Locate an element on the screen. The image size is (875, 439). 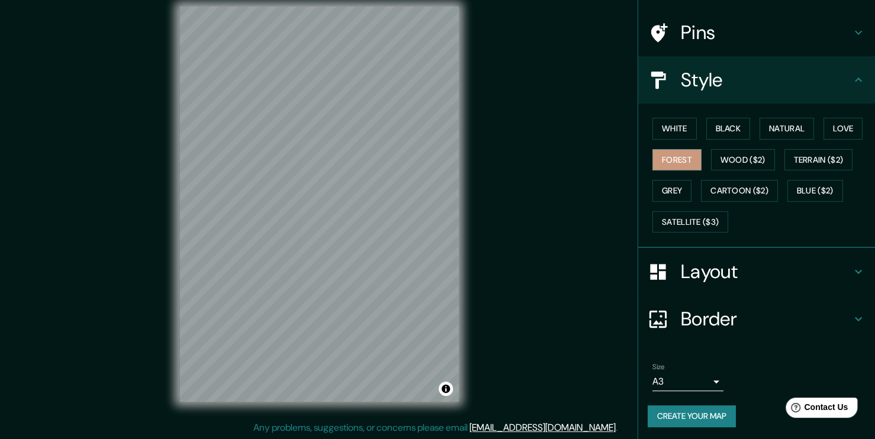
button: Satellite ($3) is located at coordinates (690, 222).